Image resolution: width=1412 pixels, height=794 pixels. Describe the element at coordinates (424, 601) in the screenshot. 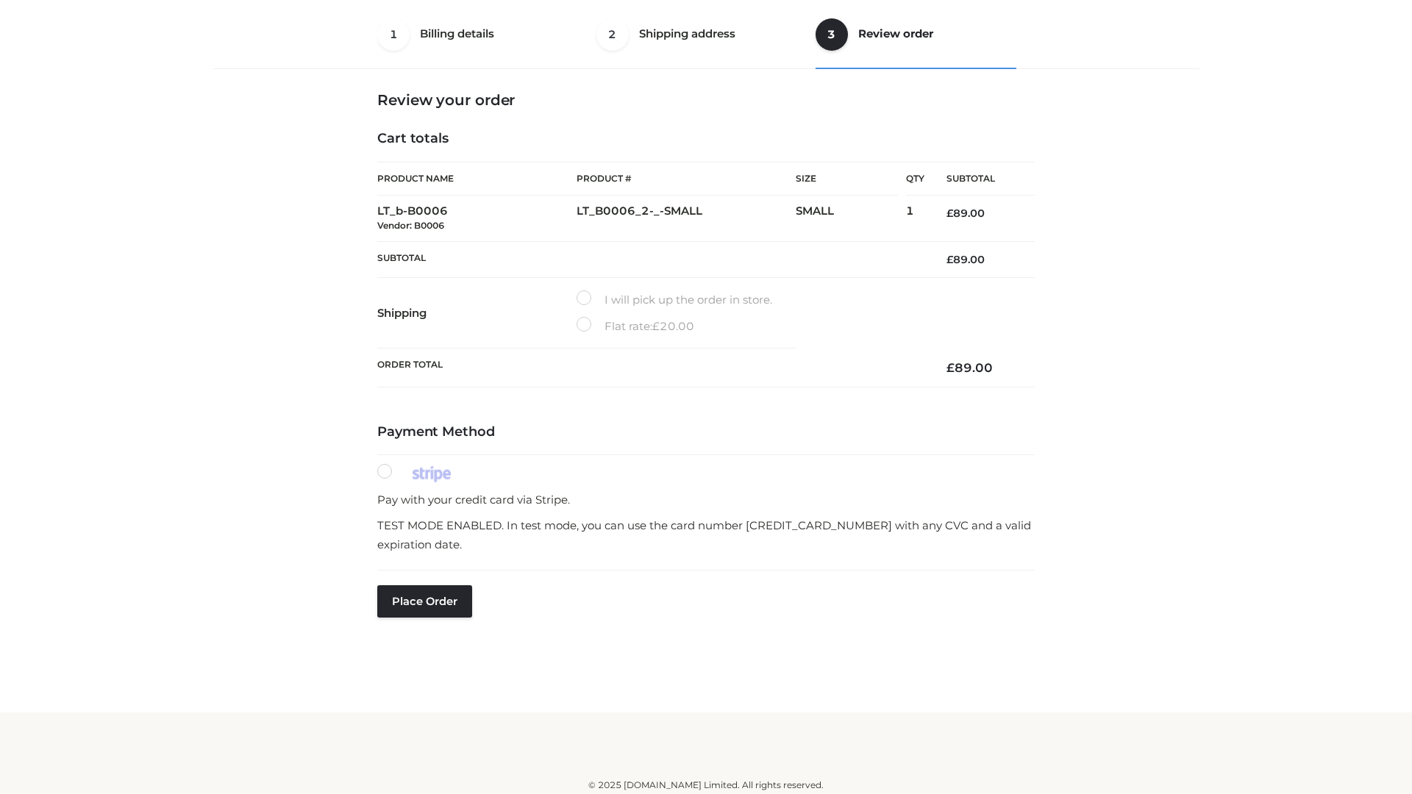

I see `button: Place order` at that location.